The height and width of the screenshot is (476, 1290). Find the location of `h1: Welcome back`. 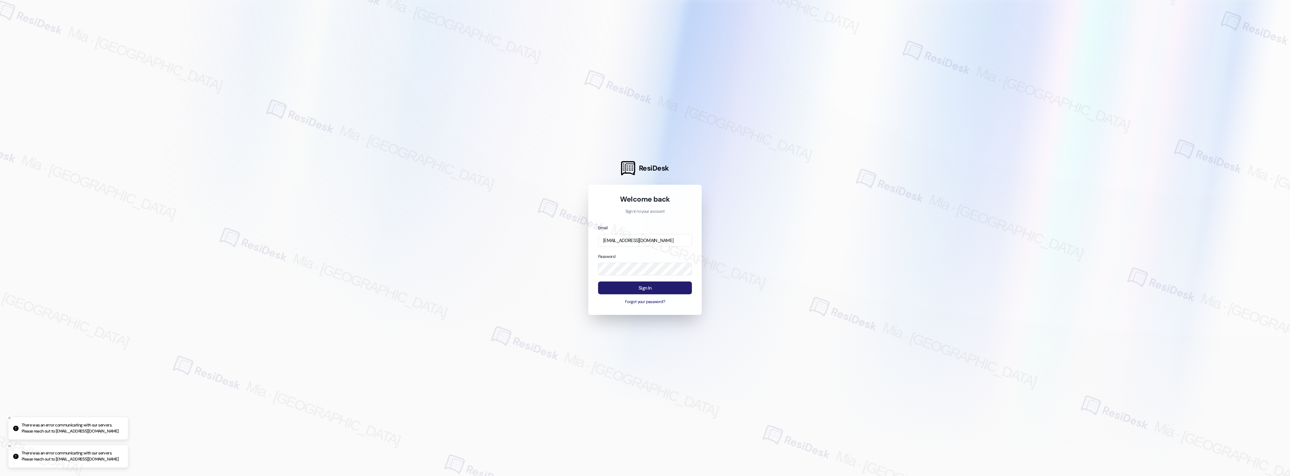

h1: Welcome back is located at coordinates (645, 199).